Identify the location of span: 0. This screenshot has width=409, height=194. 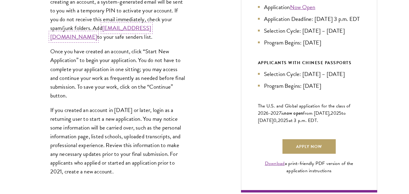
(275, 121).